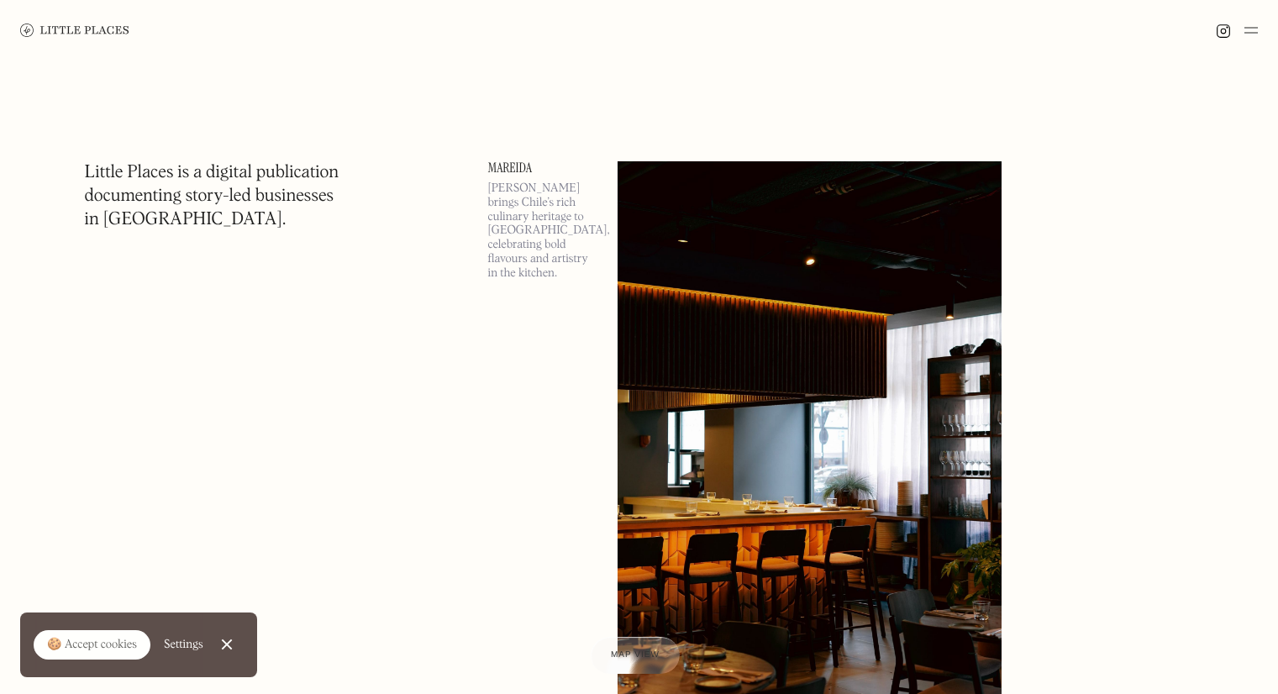 The image size is (1278, 694). What do you see at coordinates (227, 644) in the screenshot?
I see `a: Close Cookie Popup` at bounding box center [227, 644].